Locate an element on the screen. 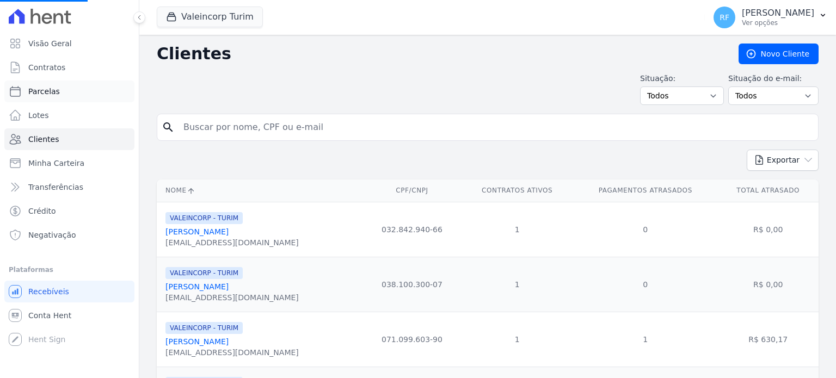 The width and height of the screenshot is (836, 378). button: Valeincorp Turim is located at coordinates (209, 17).